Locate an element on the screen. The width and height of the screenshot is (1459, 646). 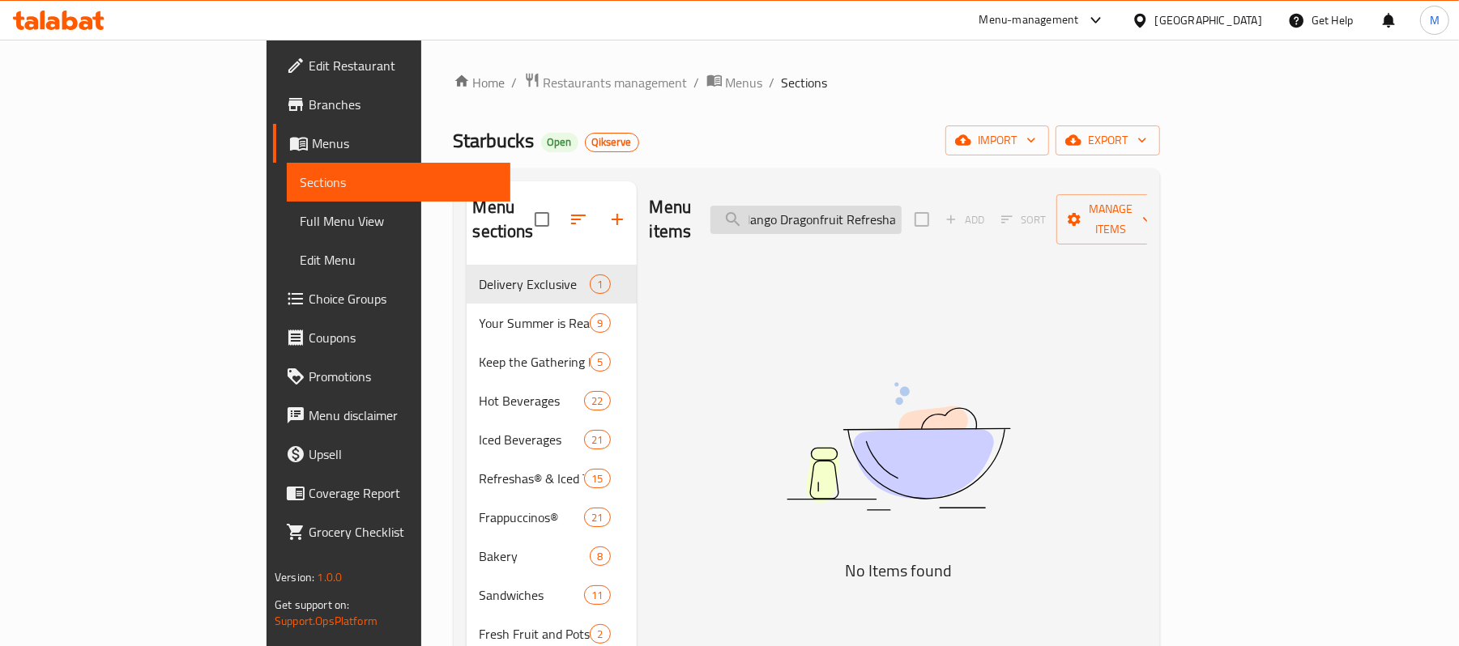
span: Promotions is located at coordinates (403, 377).